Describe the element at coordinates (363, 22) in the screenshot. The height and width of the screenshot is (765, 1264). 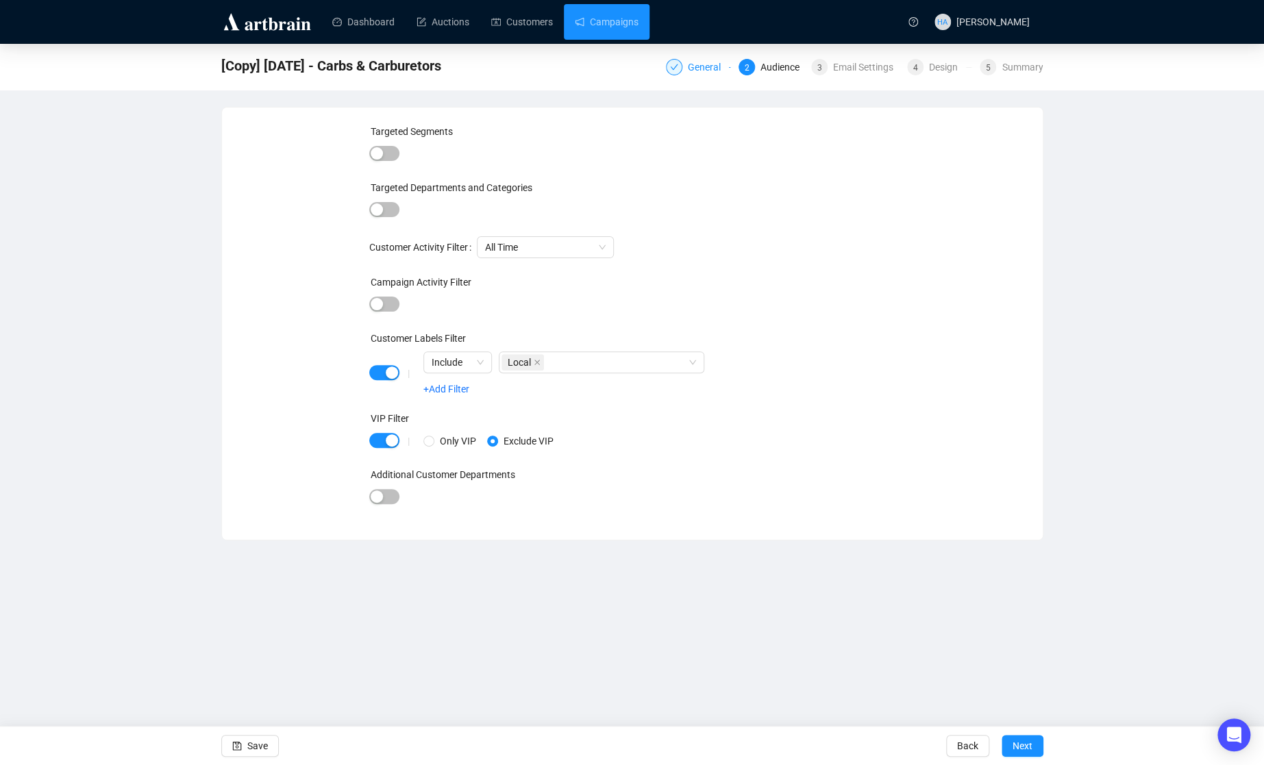
I see `a: Dashboard` at that location.